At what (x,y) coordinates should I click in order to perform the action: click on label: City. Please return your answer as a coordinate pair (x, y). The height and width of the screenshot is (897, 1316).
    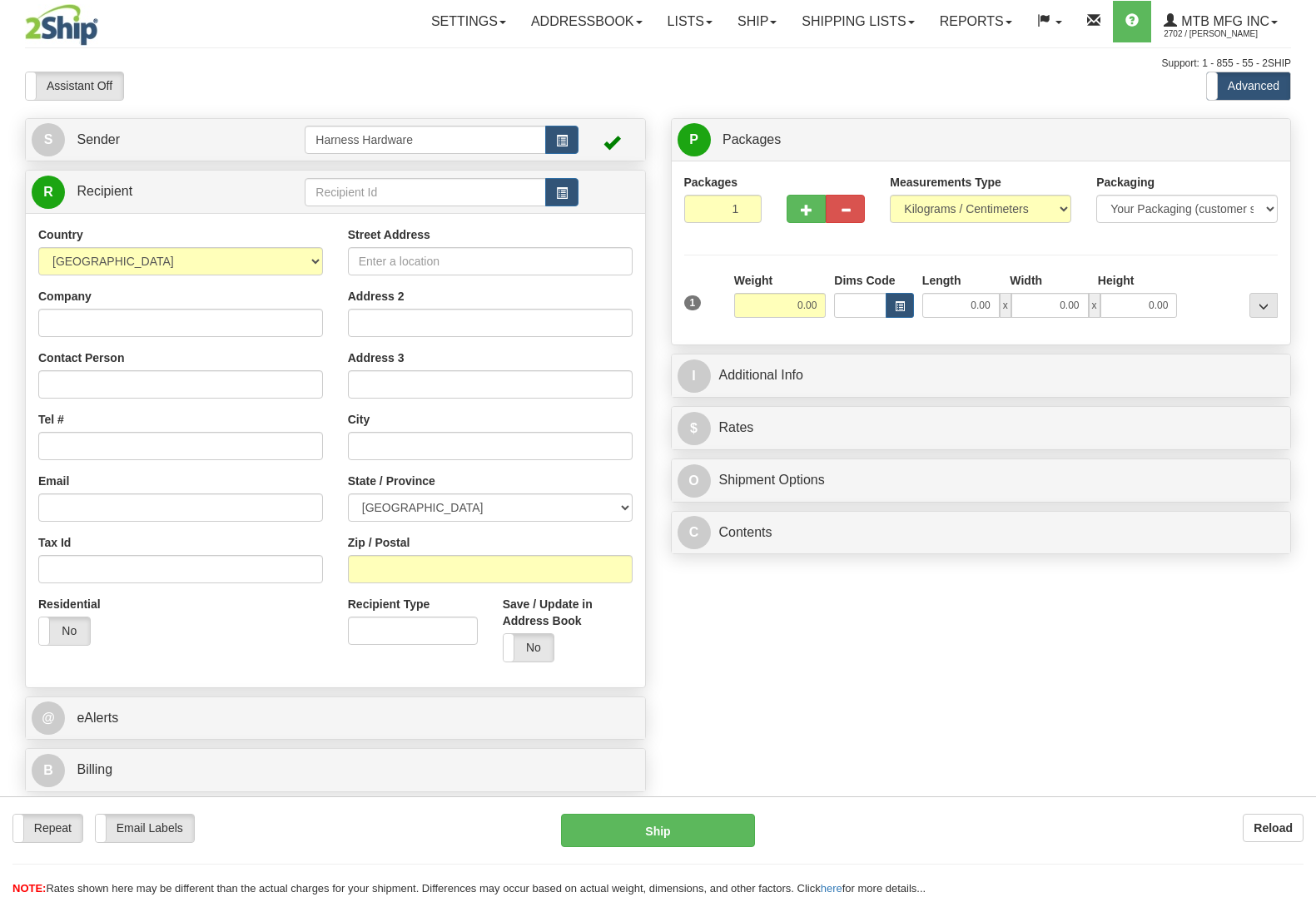
    Looking at the image, I should click on (359, 420).